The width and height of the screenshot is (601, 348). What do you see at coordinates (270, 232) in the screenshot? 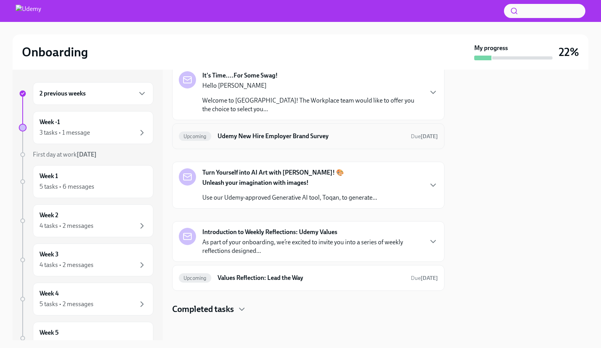
I see `strong: Introduction to Weekly Reflections: Udemy Values` at bounding box center [270, 232].